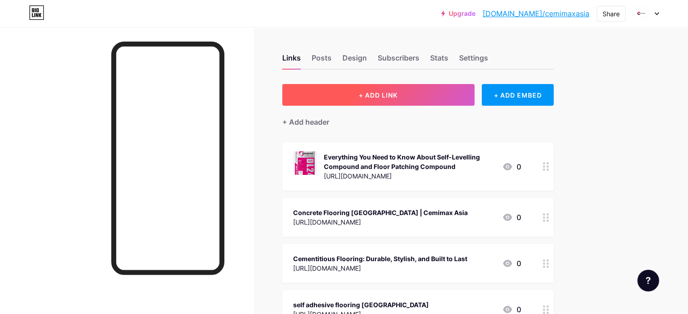  What do you see at coordinates (641, 14) in the screenshot?
I see `img: cemimaxasia` at bounding box center [641, 14].